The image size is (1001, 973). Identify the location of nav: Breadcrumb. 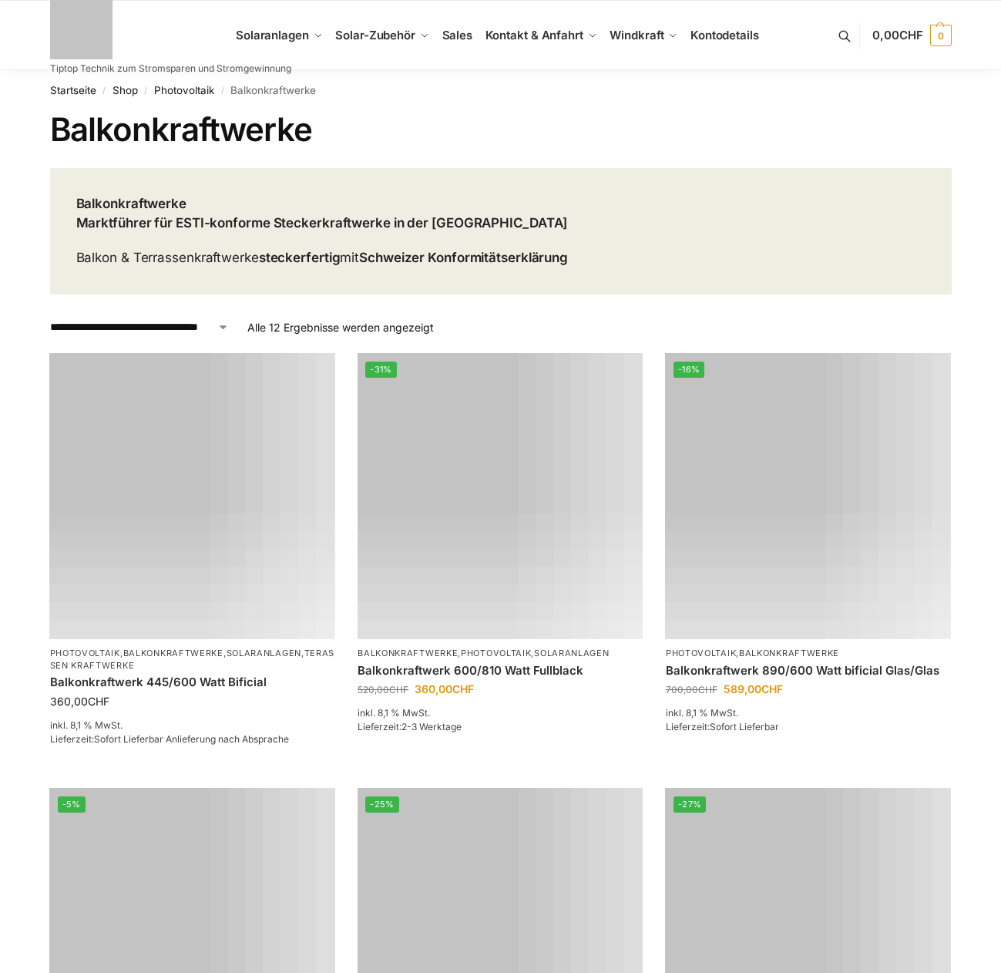
(501, 90).